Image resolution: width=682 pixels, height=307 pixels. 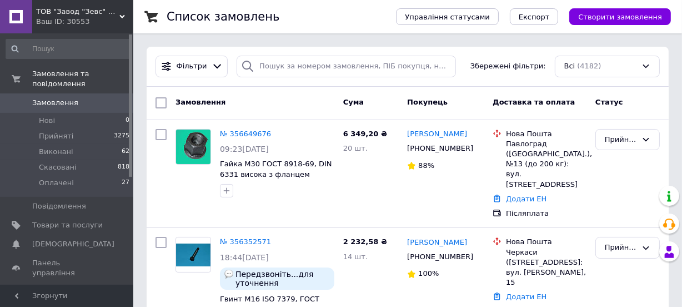 What do you see at coordinates (609, 102) in the screenshot?
I see `span: Статус` at bounding box center [609, 102].